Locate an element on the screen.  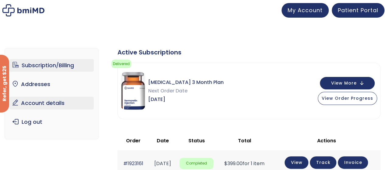
a: Invoice is located at coordinates (353, 163).